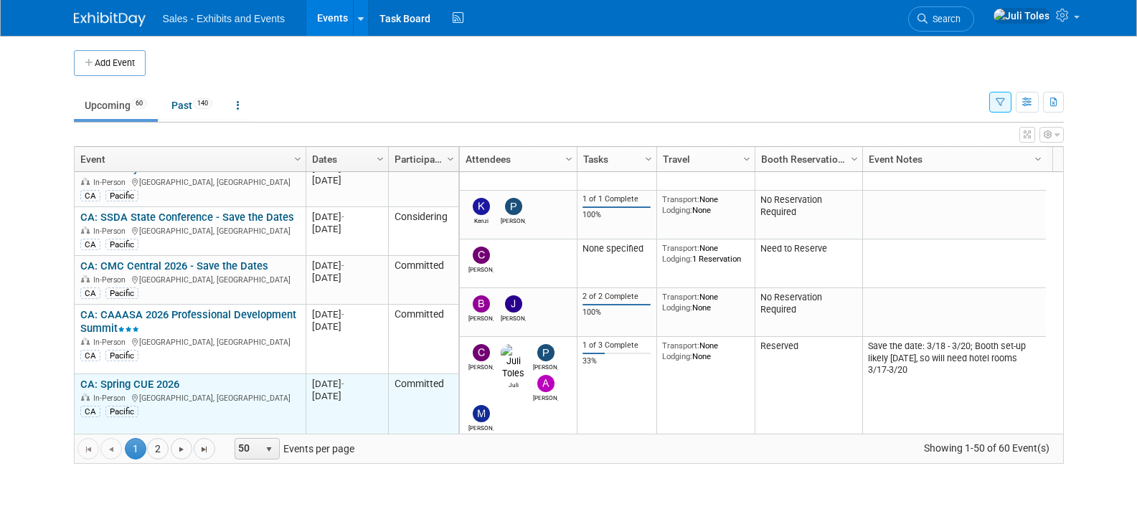 This screenshot has height=524, width=1137. I want to click on div: Patti Savage, so click(545, 366).